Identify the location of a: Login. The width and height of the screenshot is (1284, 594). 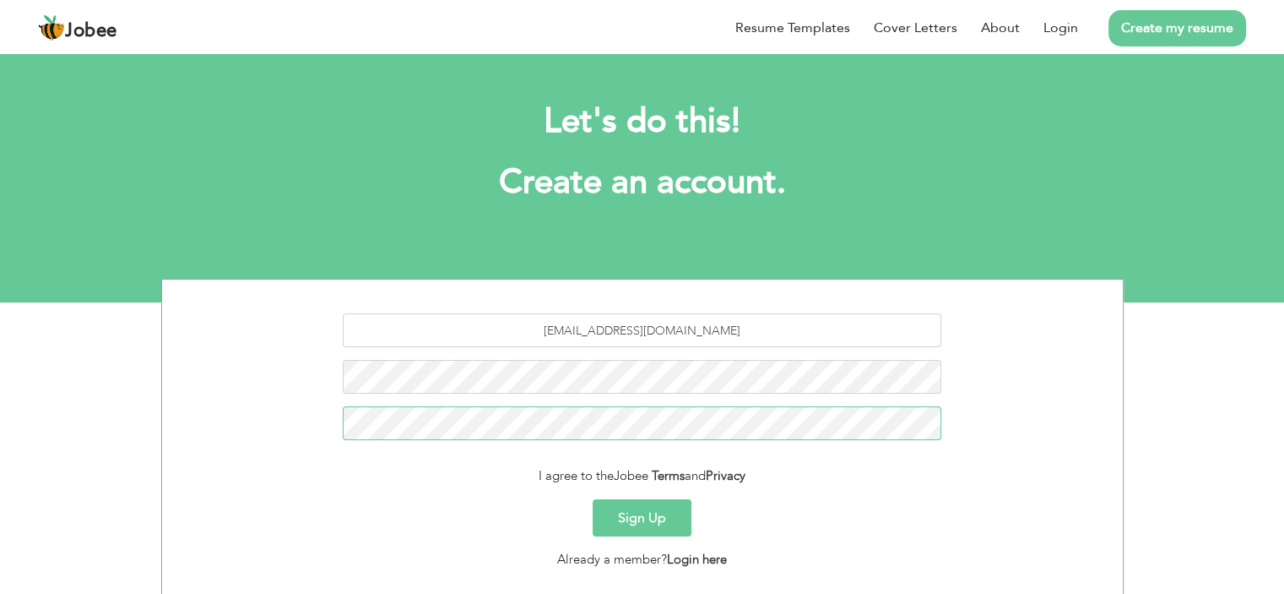
(1060, 28).